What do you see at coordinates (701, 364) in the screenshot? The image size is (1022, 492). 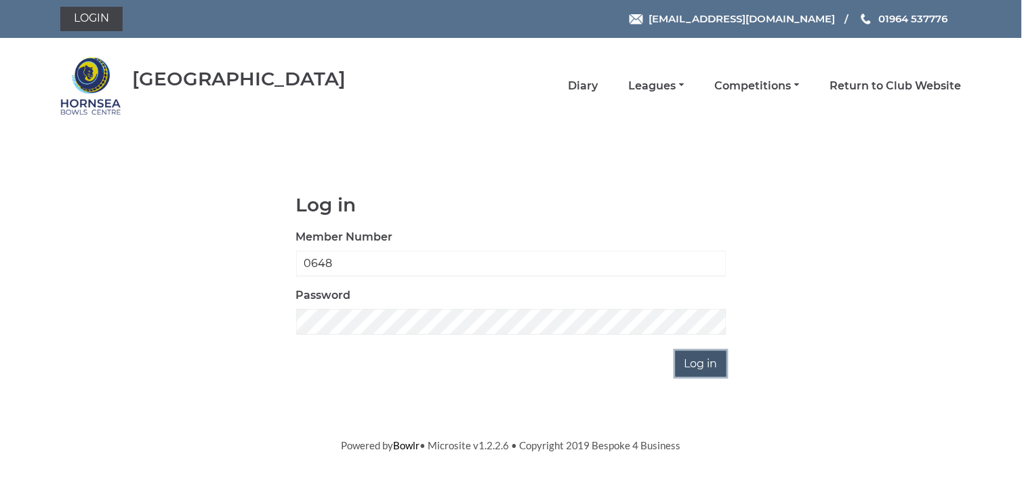 I see `input: Log in` at bounding box center [701, 364].